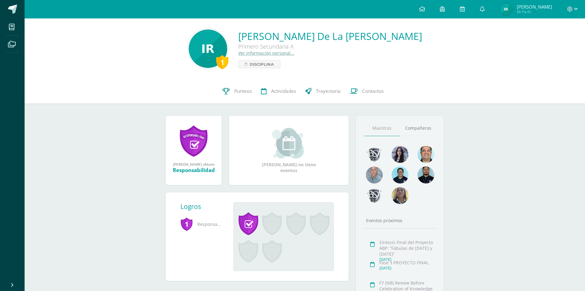 This screenshot has width=585, height=291. I want to click on img: 483ac3e177e2f3fe9aafef0d040a50fe.png, so click(506, 9).